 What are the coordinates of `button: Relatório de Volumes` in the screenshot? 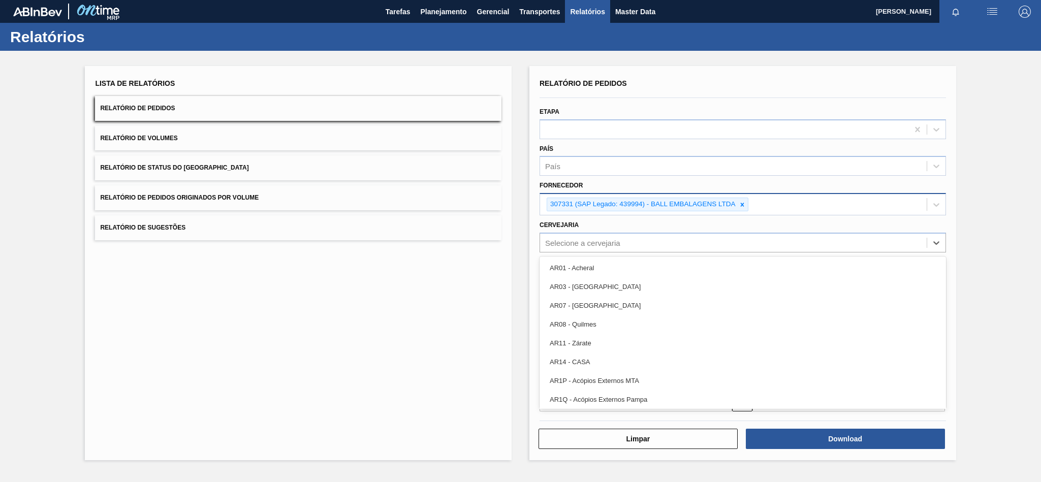 It's located at (298, 138).